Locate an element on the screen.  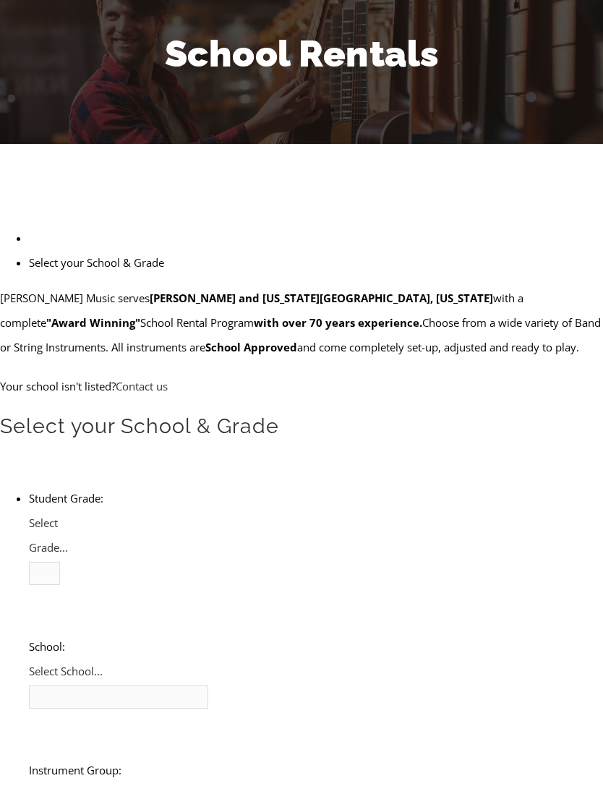
h1: School Rentals is located at coordinates (302, 54).